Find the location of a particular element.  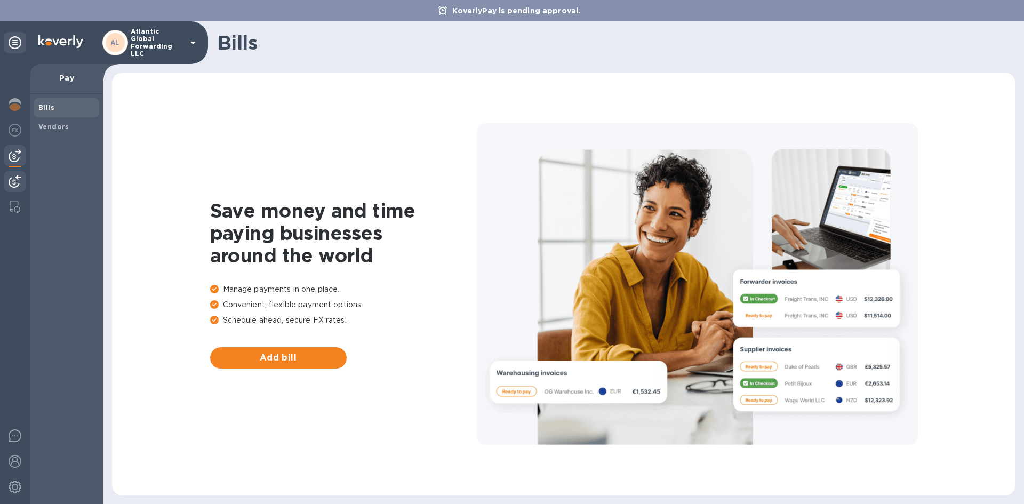

p: Pay is located at coordinates (67, 78).